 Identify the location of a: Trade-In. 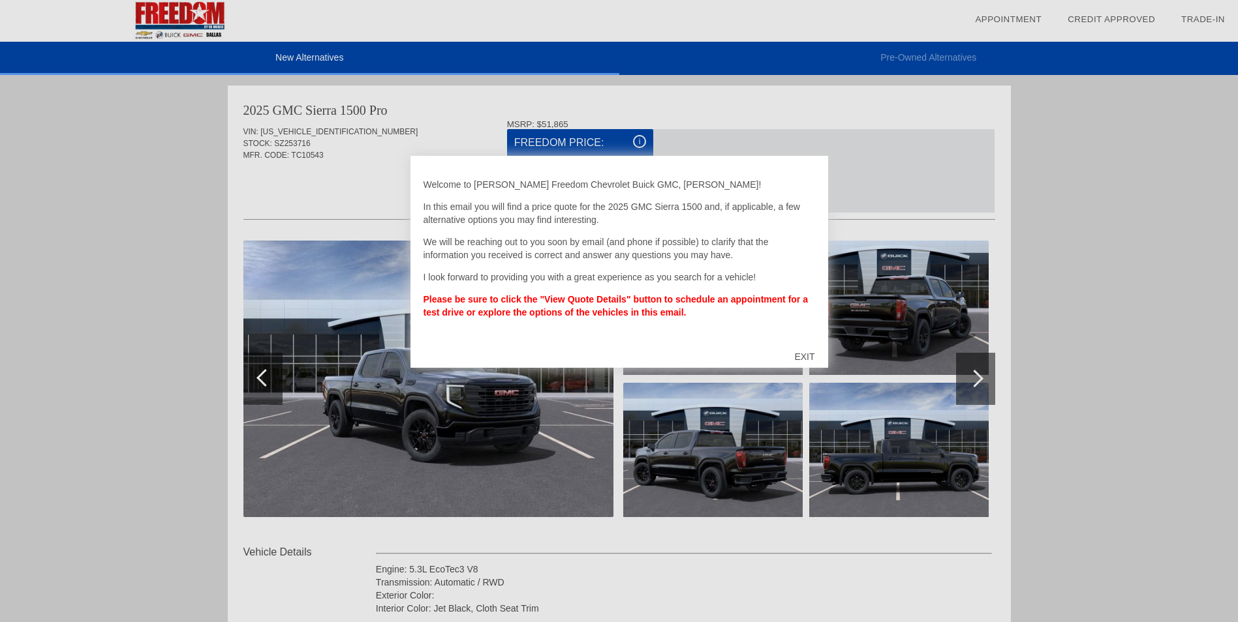
(1202, 19).